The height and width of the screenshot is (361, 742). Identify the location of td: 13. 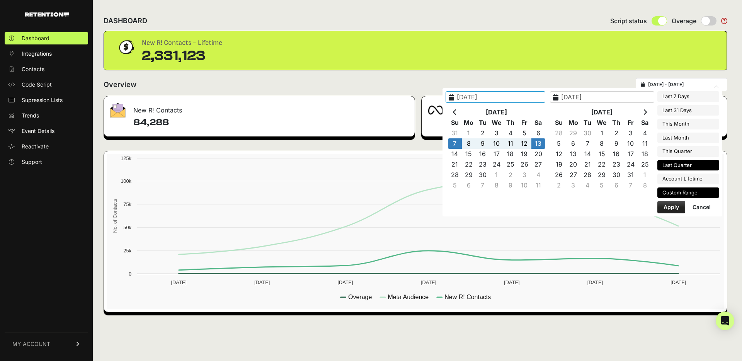
(538, 143).